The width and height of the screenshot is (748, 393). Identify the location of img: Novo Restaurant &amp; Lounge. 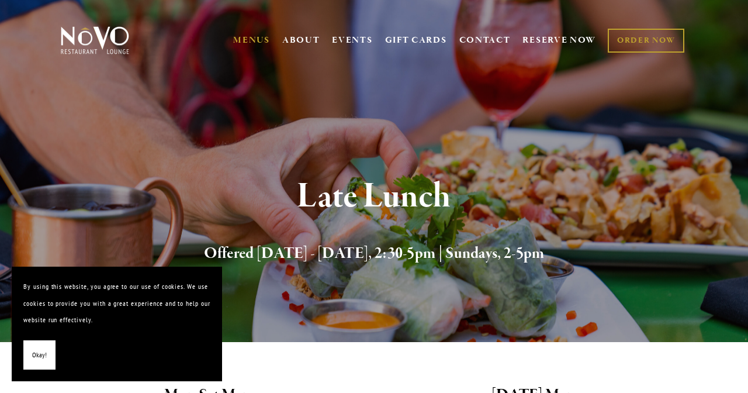
(95, 40).